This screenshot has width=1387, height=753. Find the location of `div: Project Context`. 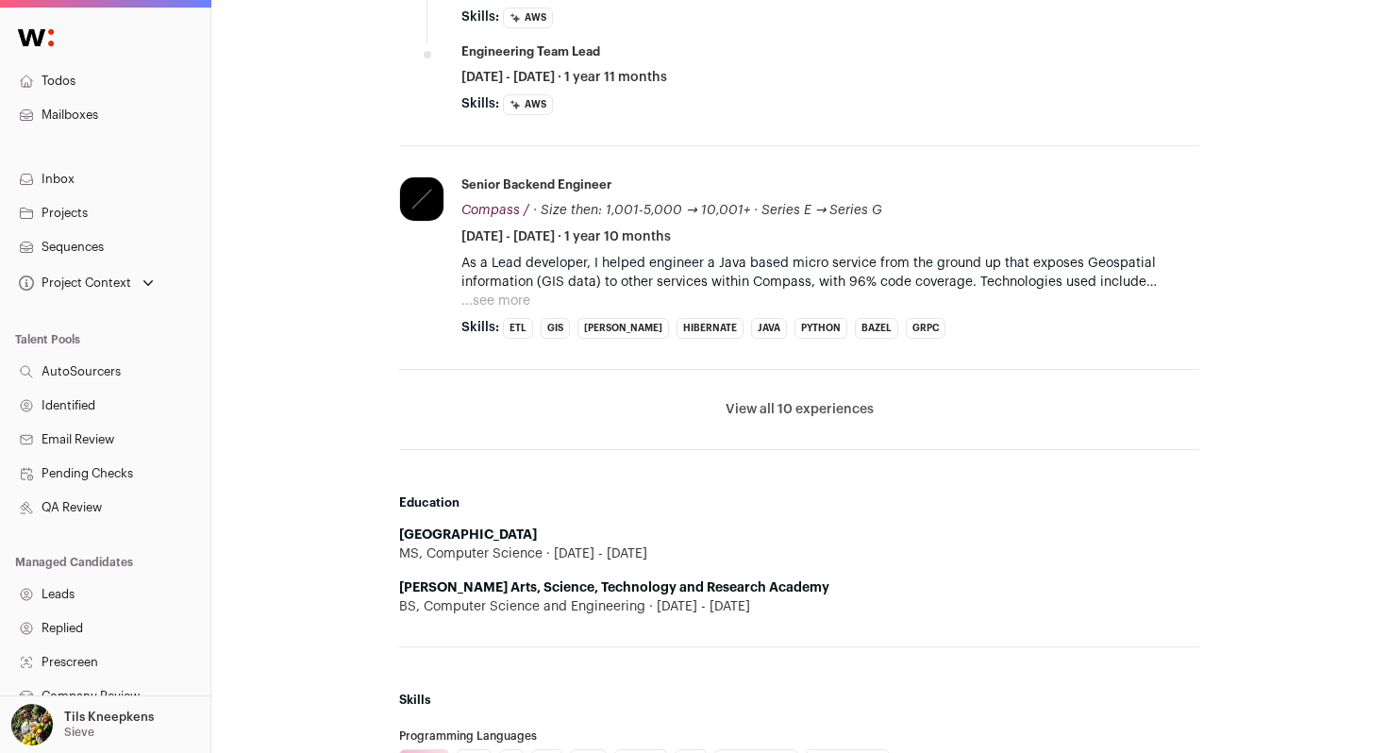

div: Project Context is located at coordinates (73, 283).